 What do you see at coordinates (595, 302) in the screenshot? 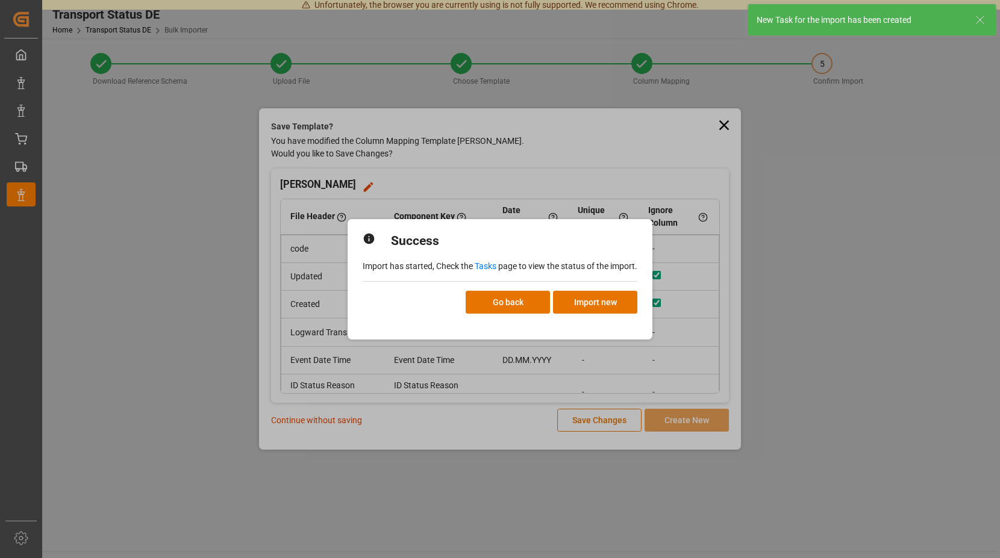
I see `button: Import new` at bounding box center [595, 302].